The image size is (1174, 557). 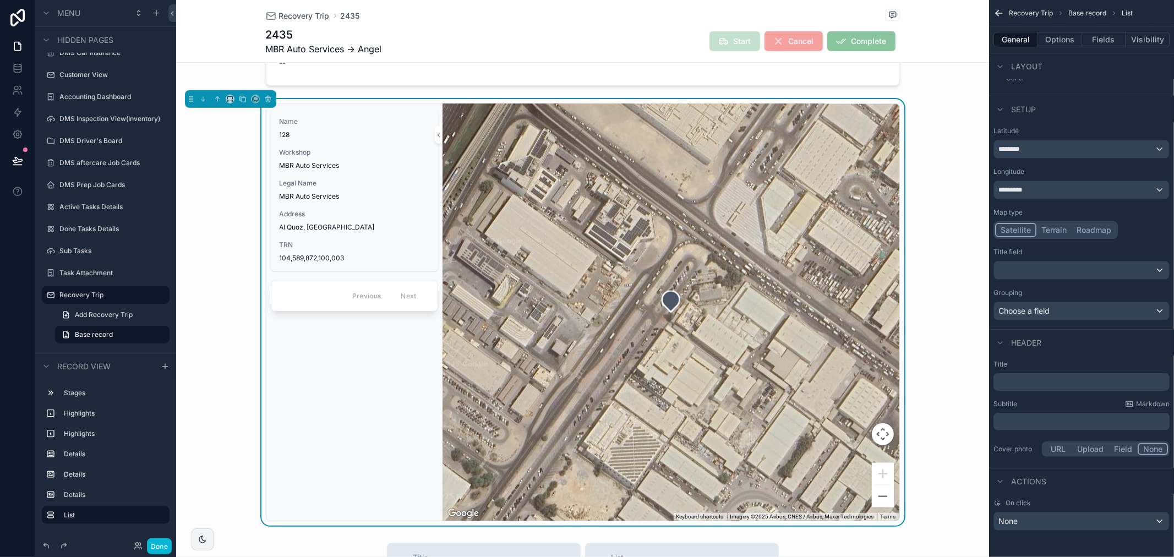 I want to click on span: Layout, so click(x=1027, y=67).